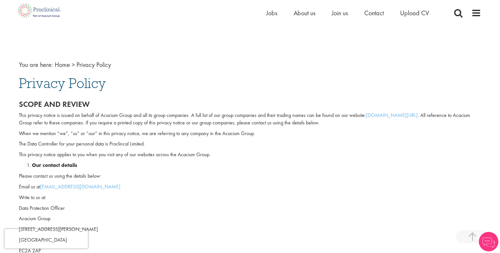 This screenshot has width=500, height=253. What do you see at coordinates (488, 242) in the screenshot?
I see `img: Chatbot` at bounding box center [488, 242].